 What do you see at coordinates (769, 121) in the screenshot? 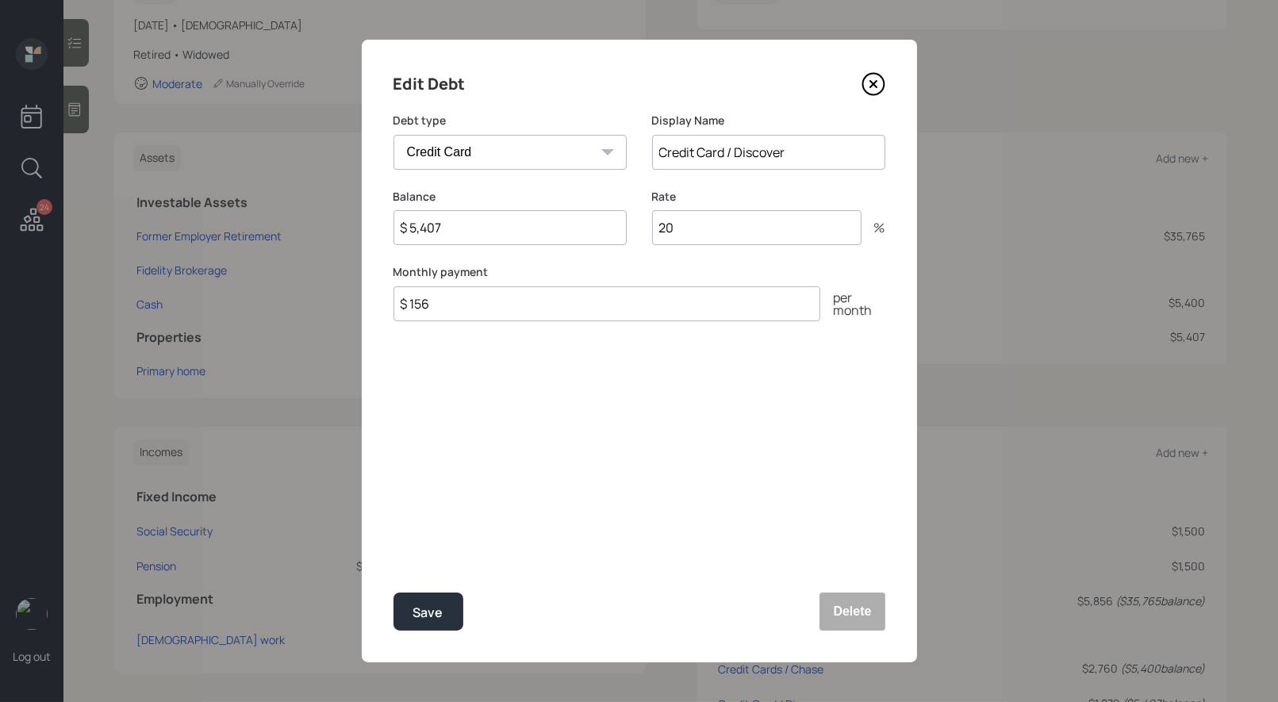
I see `label: Display Name` at bounding box center [769, 121].